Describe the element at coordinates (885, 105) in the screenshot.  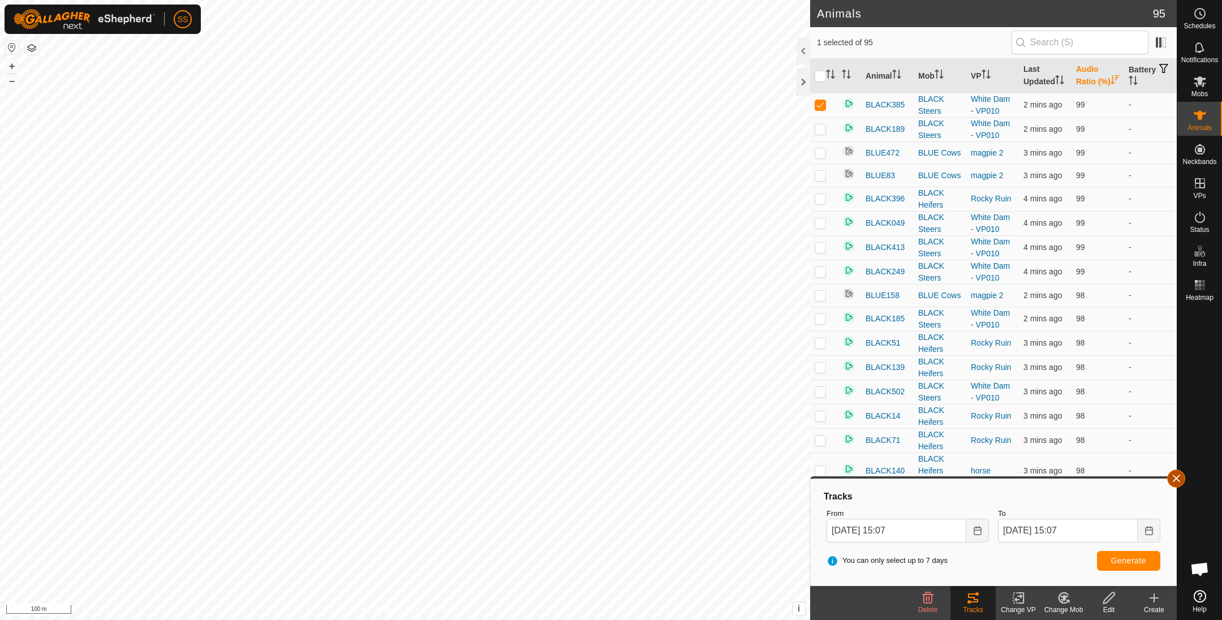
I see `span: BLACK385` at that location.